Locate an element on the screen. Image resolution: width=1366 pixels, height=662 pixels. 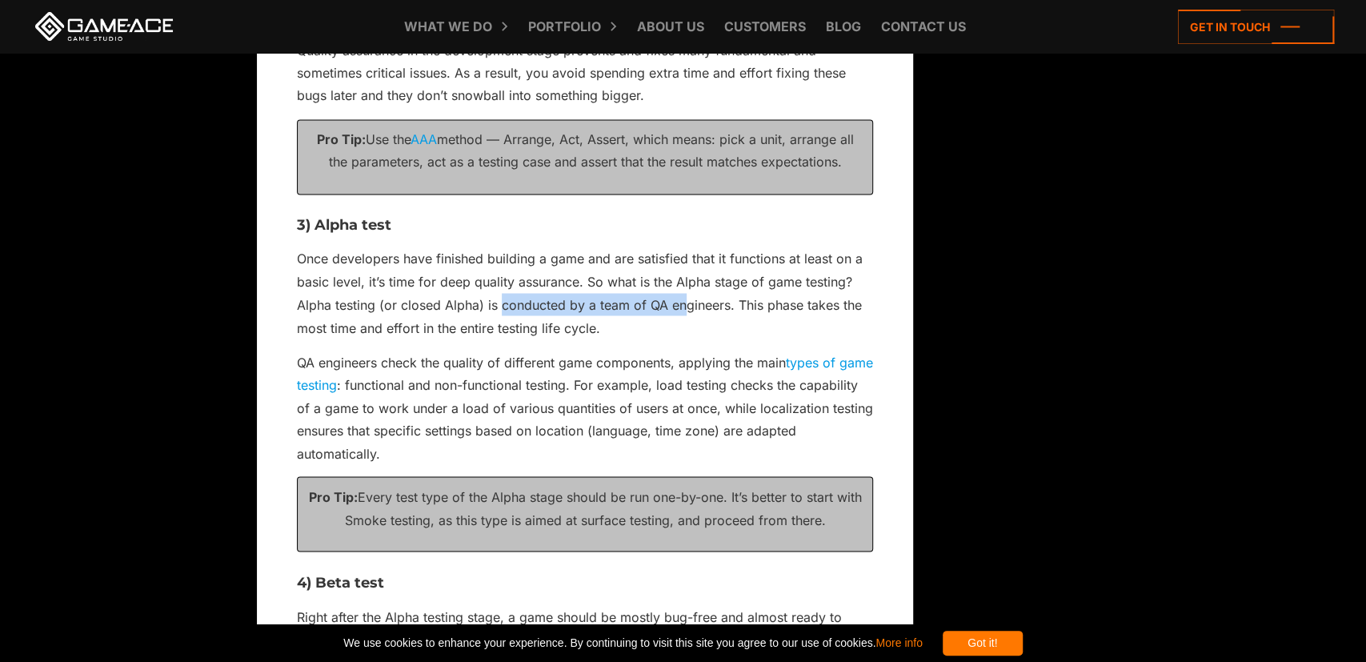
div: Got it! is located at coordinates (982, 642).